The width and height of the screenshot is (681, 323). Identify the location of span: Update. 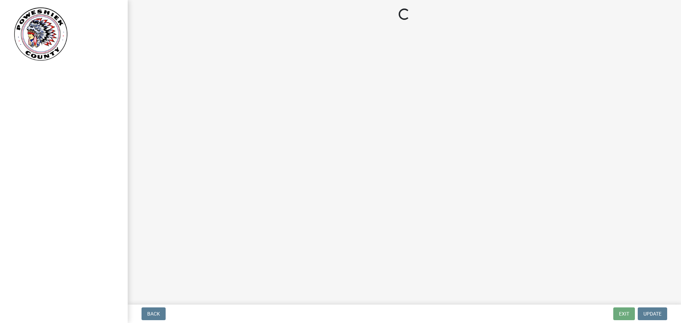
(653, 314).